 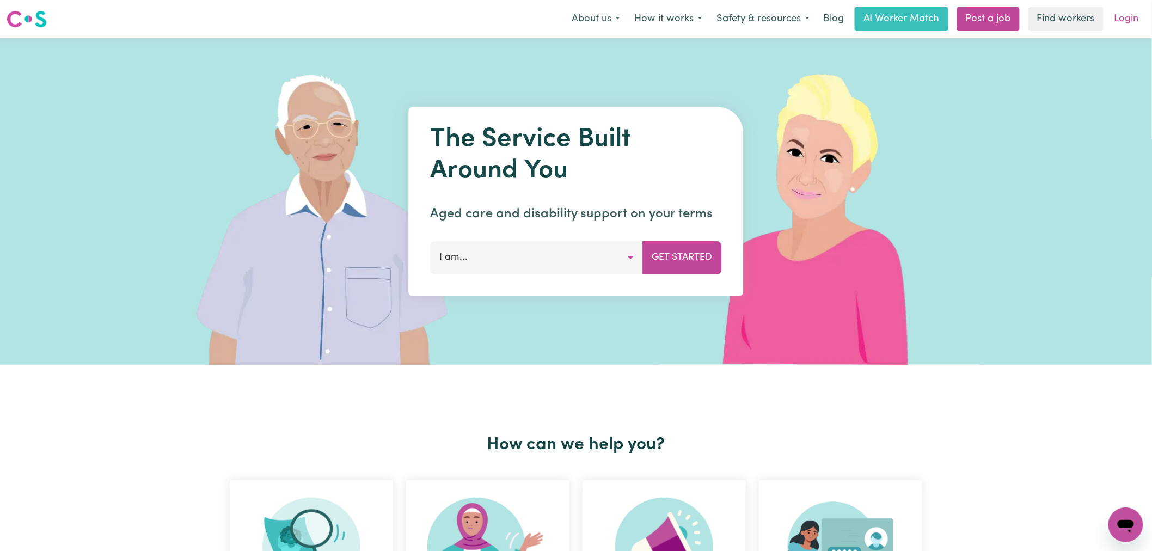 What do you see at coordinates (668, 19) in the screenshot?
I see `button: How it works` at bounding box center [668, 19].